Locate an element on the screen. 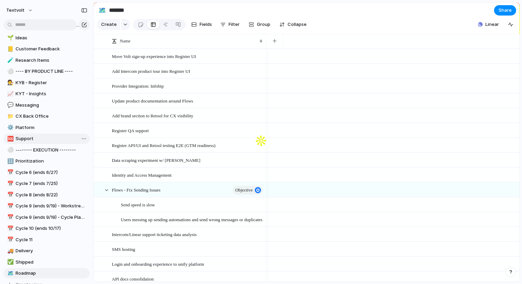  span: Login and onboarding experience to unify platform is located at coordinates (158, 264).